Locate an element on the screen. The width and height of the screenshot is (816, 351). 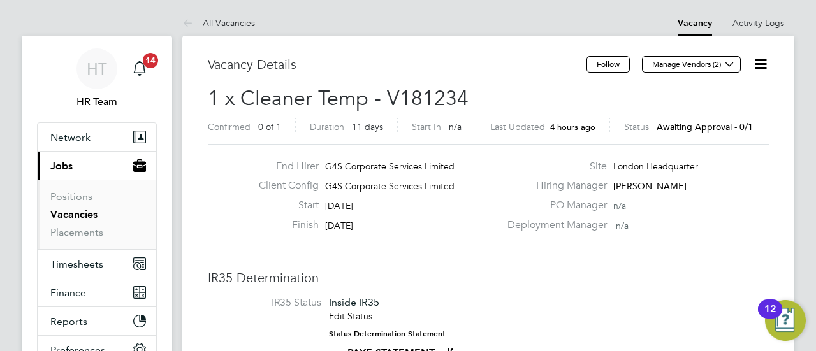
span: 4 hours ago is located at coordinates (572, 127).